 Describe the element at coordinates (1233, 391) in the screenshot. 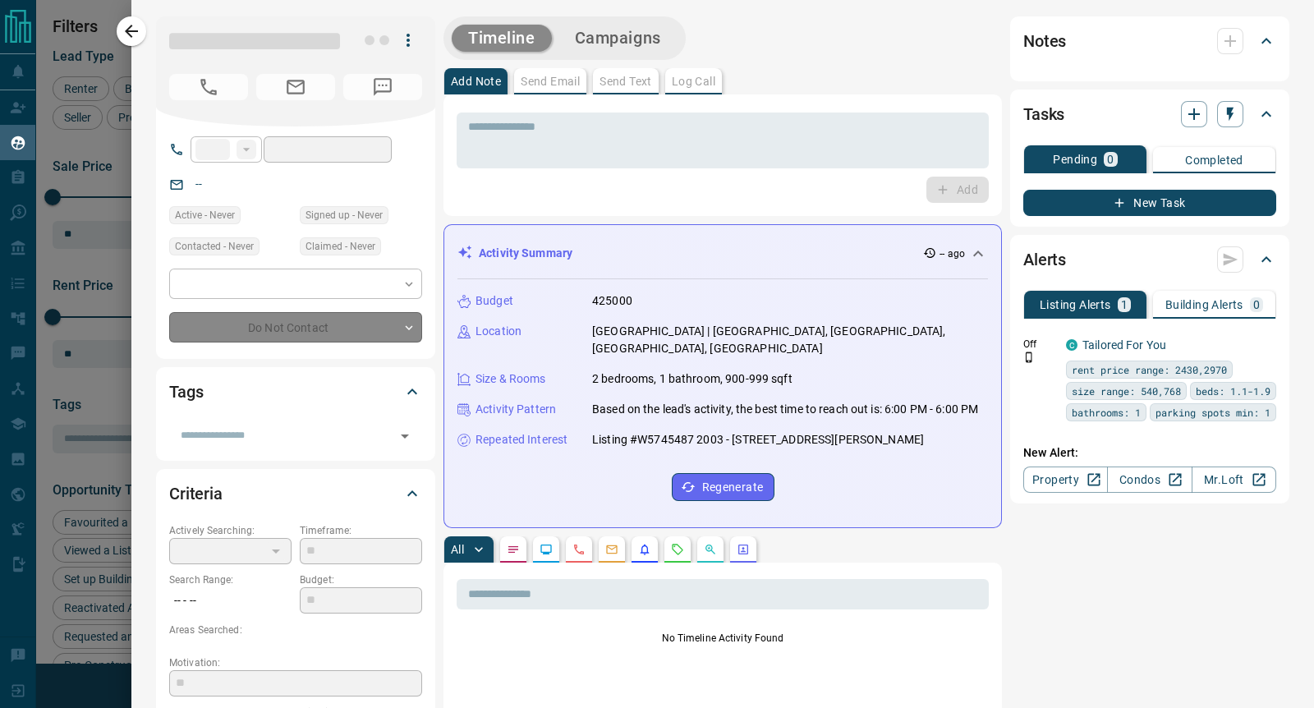

I see `span: beds: 1.1-1.9` at that location.